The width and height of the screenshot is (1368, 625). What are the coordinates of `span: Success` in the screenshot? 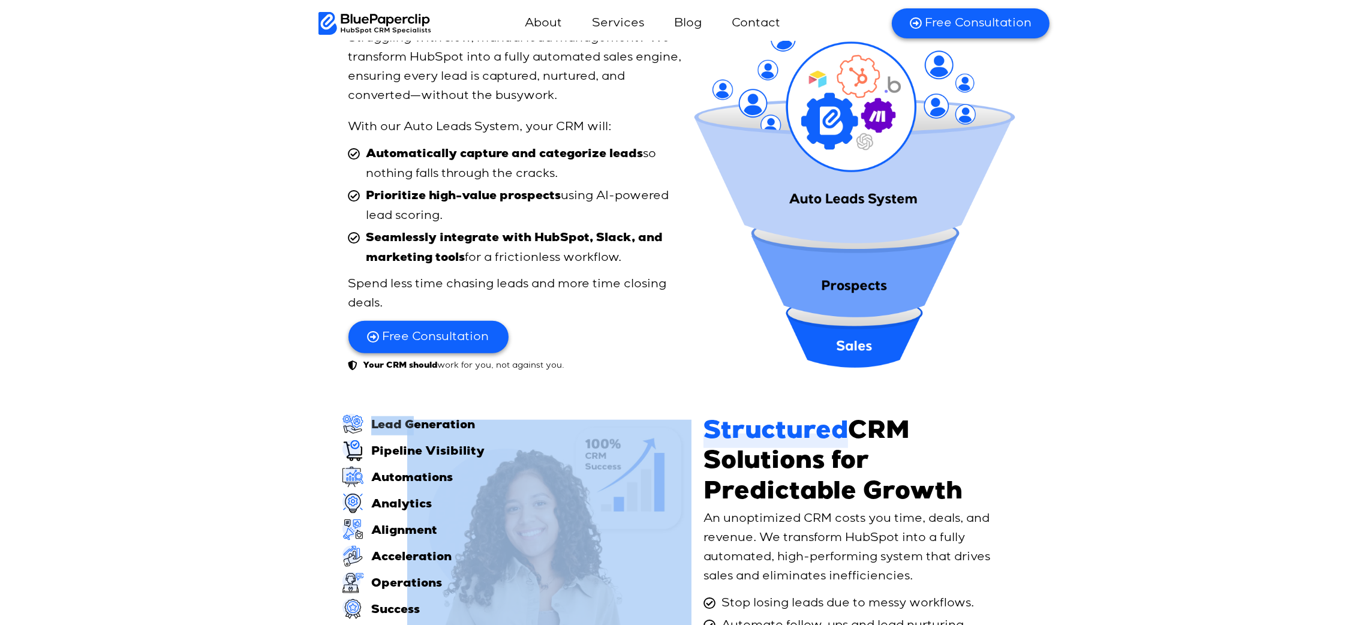 It's located at (394, 610).